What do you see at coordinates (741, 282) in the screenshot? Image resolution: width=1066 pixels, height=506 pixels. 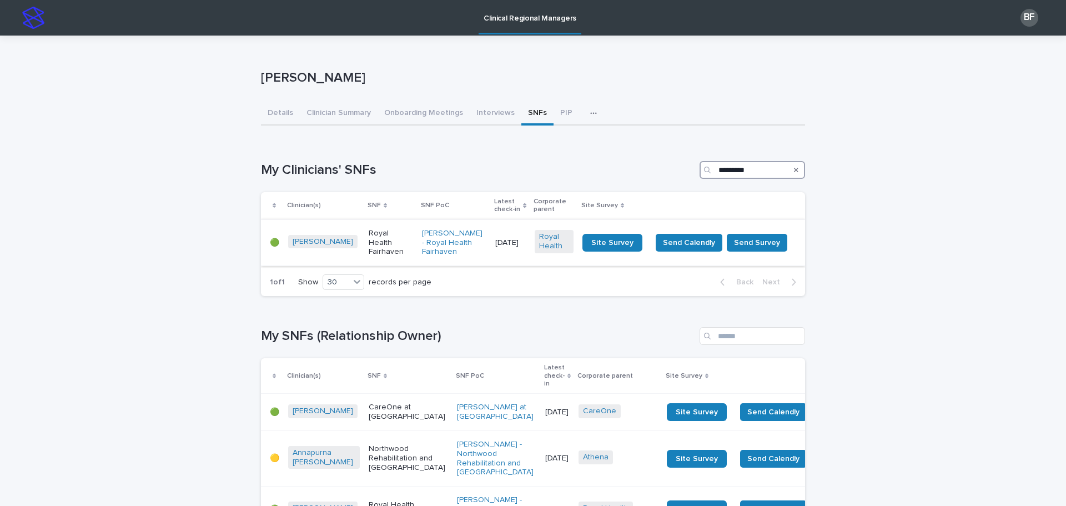 I see `span: Back` at bounding box center [741, 282].